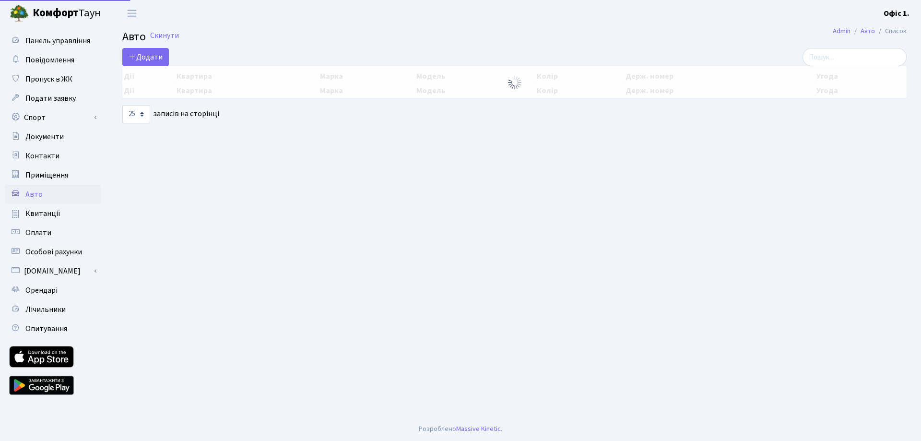 The height and width of the screenshot is (441, 921). Describe the element at coordinates (46, 329) in the screenshot. I see `span: Опитування` at that location.